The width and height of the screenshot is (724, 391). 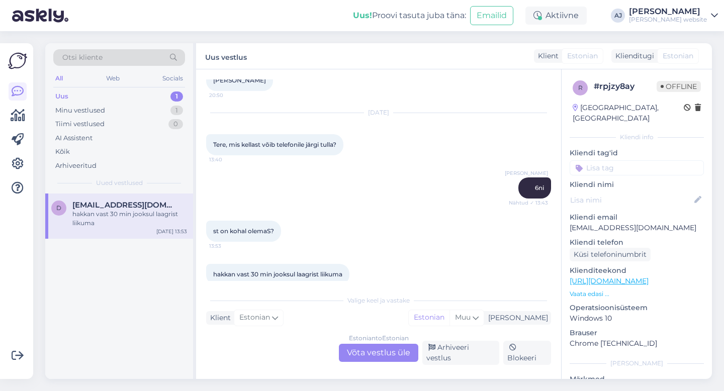 What do you see at coordinates (636, 270) in the screenshot?
I see `p: Klienditeekond` at bounding box center [636, 270].